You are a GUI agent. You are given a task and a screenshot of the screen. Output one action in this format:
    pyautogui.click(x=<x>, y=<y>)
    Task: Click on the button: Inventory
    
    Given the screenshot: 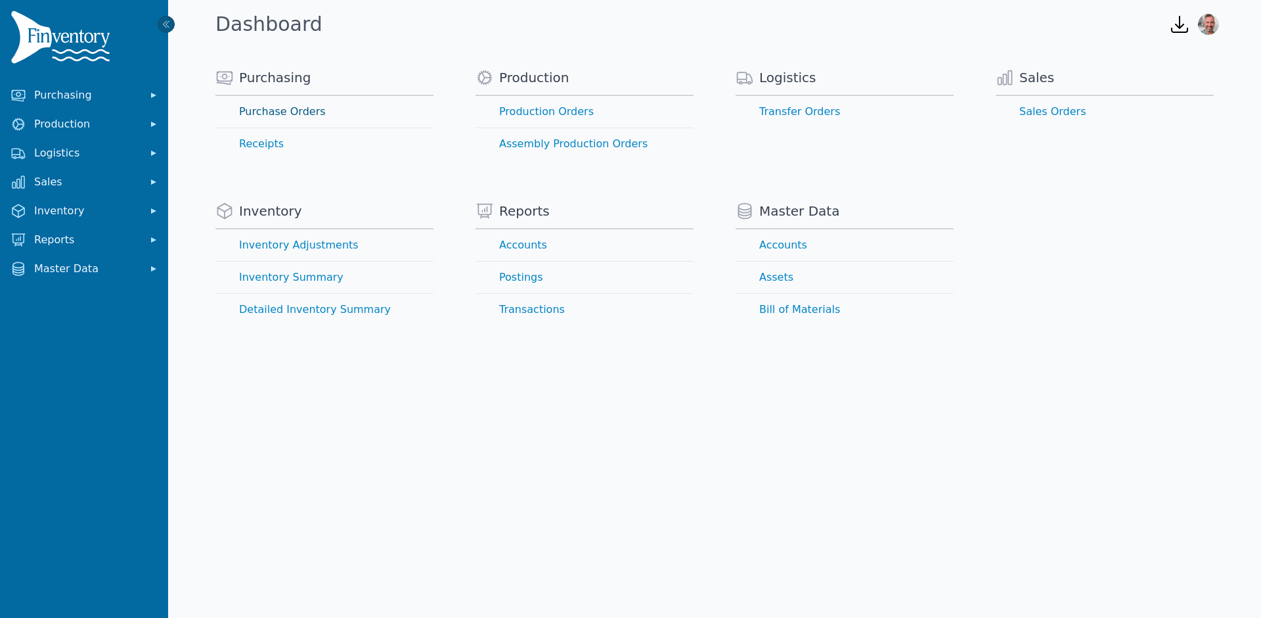 What is the action you would take?
    pyautogui.click(x=84, y=211)
    